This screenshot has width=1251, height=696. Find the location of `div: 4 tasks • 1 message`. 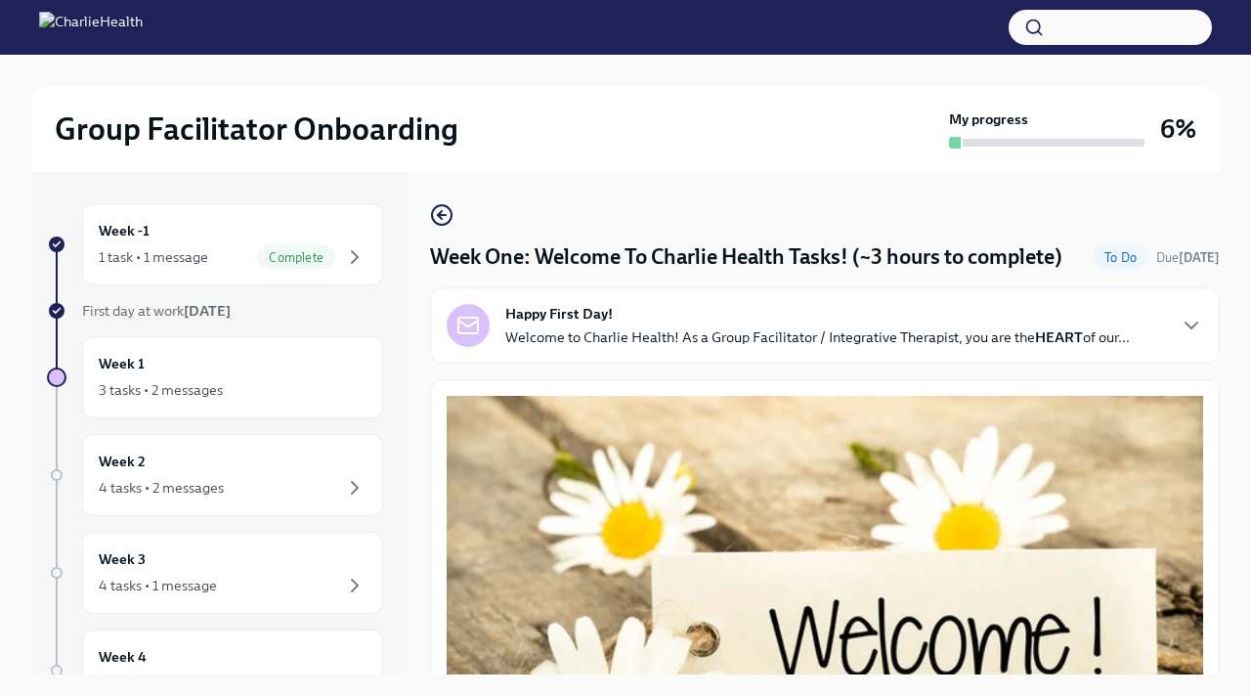

div: 4 tasks • 1 message is located at coordinates (157, 586).